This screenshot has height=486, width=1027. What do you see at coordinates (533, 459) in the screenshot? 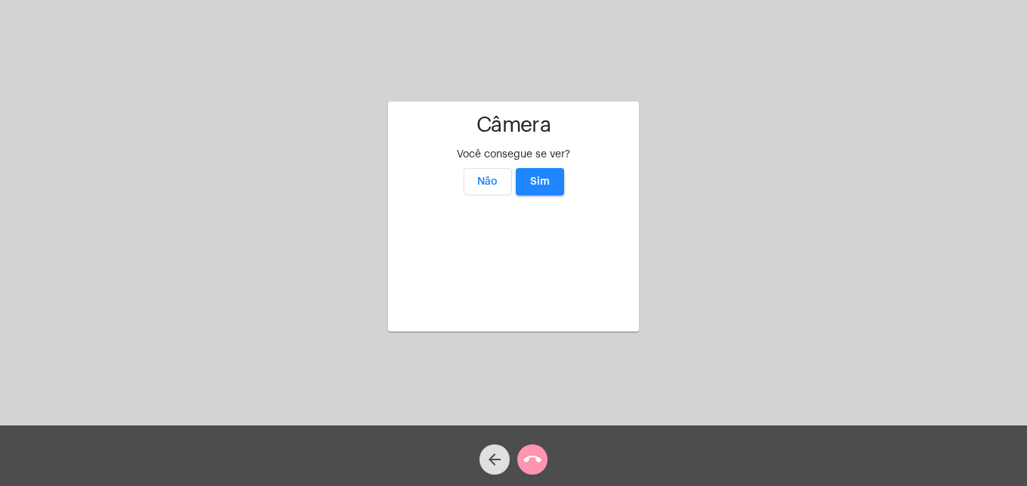
I see `mat-icon: call_end` at bounding box center [533, 459].